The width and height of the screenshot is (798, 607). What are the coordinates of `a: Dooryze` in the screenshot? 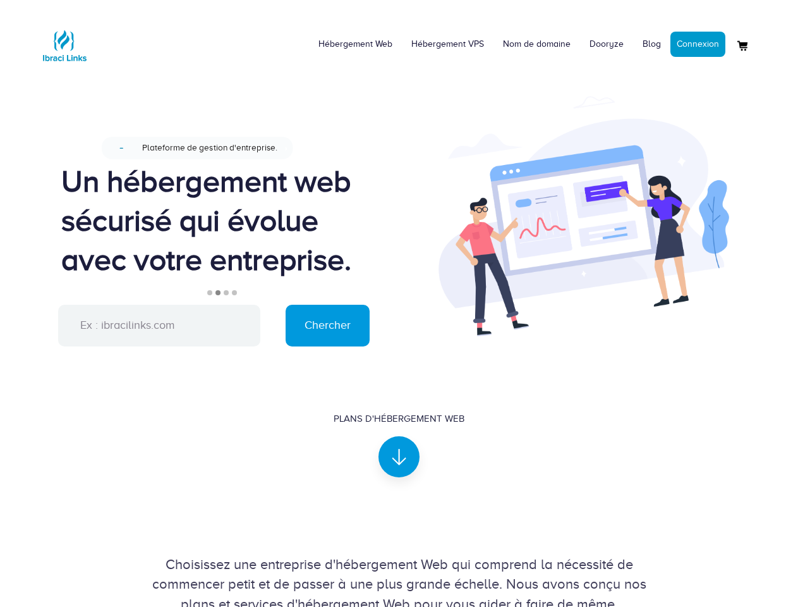 It's located at (607, 44).